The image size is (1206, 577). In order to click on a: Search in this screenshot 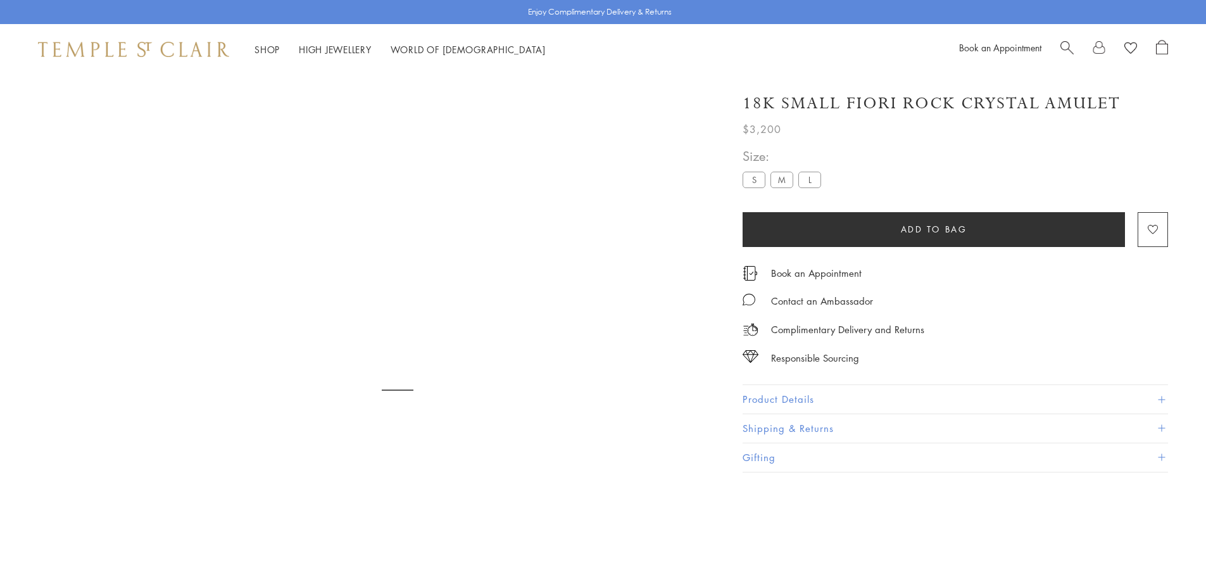, I will do `click(1067, 49)`.